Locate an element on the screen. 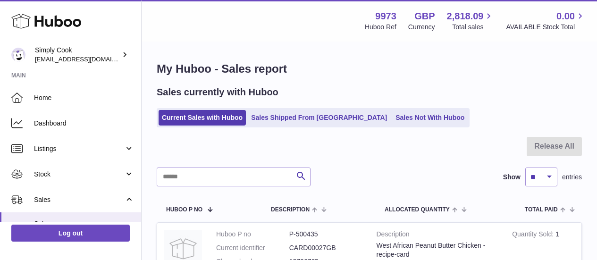 This screenshot has width=597, height=260. dd: P-500435 is located at coordinates (326, 234).